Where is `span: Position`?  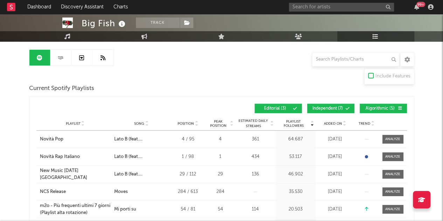 span: Position is located at coordinates (185, 123).